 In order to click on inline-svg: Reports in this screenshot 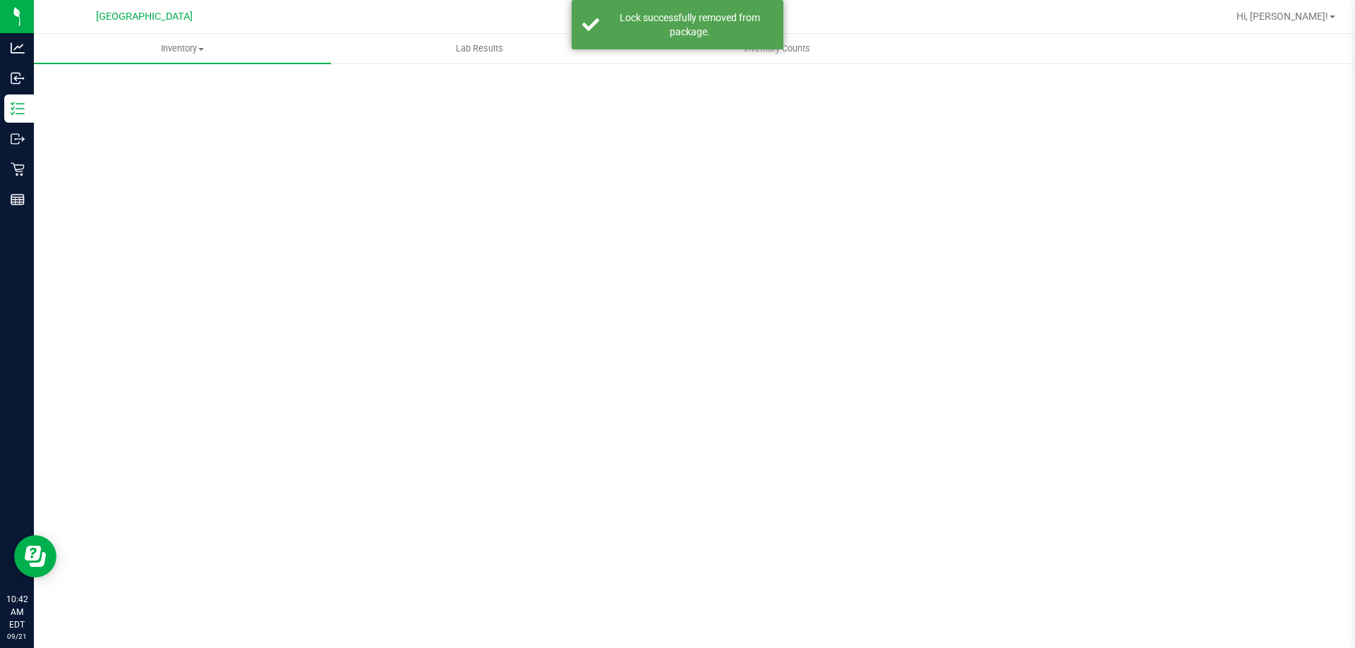, I will do `click(18, 200)`.